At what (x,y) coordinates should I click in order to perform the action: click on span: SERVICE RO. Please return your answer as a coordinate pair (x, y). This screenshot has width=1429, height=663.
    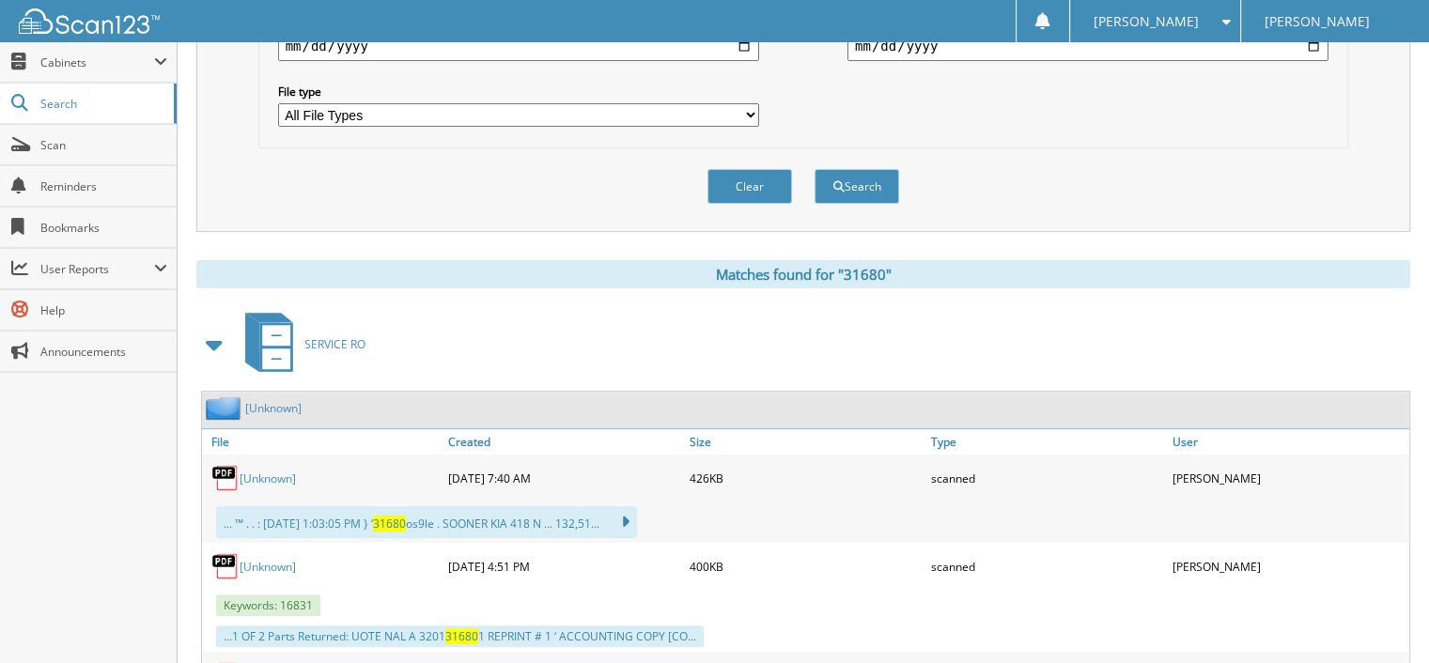
    Looking at the image, I should click on (334, 344).